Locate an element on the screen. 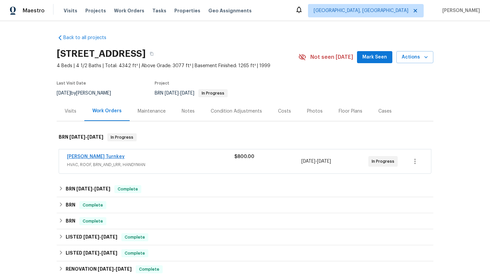 This screenshot has height=278, width=490. a: Back to all projects is located at coordinates (89, 38).